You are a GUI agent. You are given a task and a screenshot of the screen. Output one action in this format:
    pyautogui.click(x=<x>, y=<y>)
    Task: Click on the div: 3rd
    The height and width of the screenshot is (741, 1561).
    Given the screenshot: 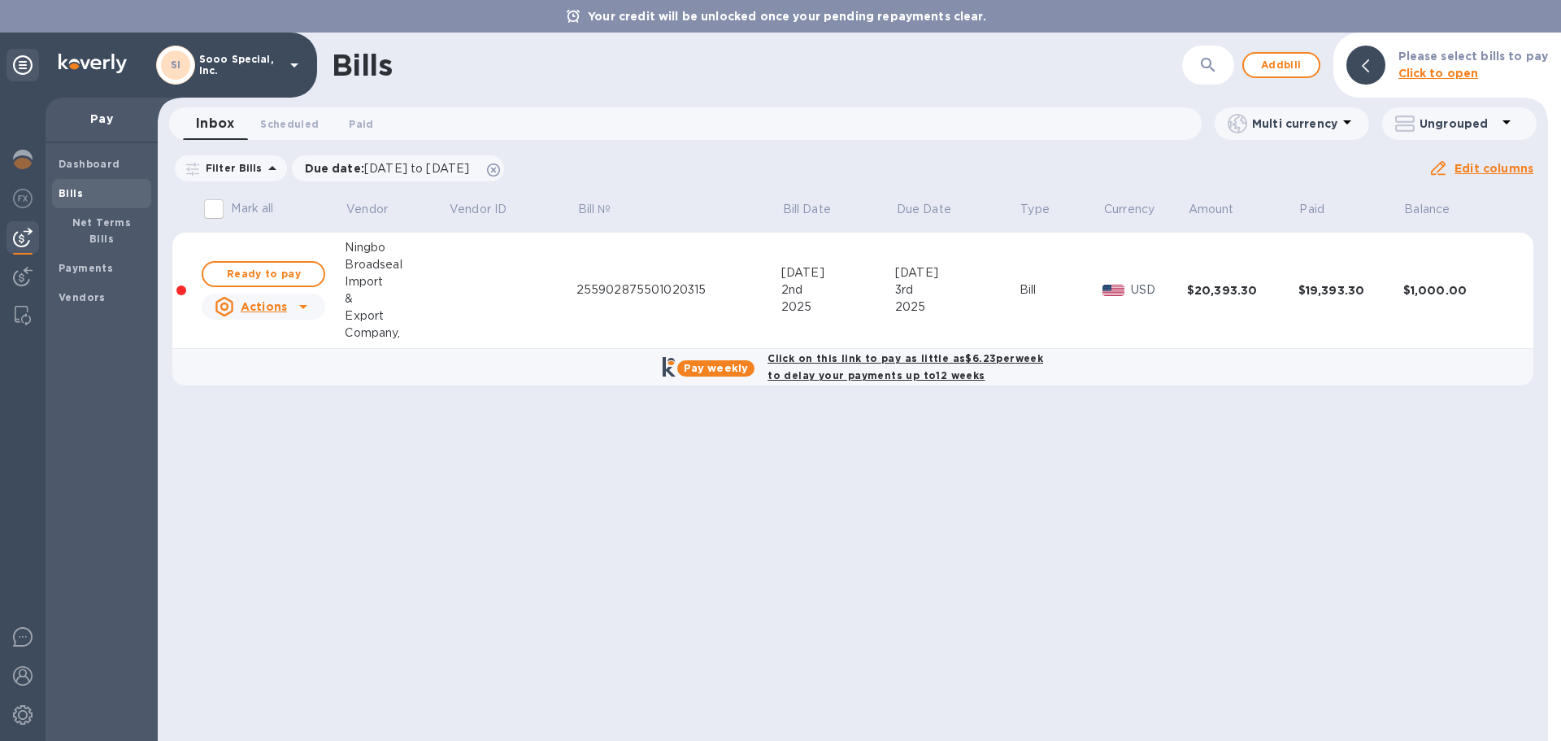 What is the action you would take?
    pyautogui.click(x=957, y=289)
    